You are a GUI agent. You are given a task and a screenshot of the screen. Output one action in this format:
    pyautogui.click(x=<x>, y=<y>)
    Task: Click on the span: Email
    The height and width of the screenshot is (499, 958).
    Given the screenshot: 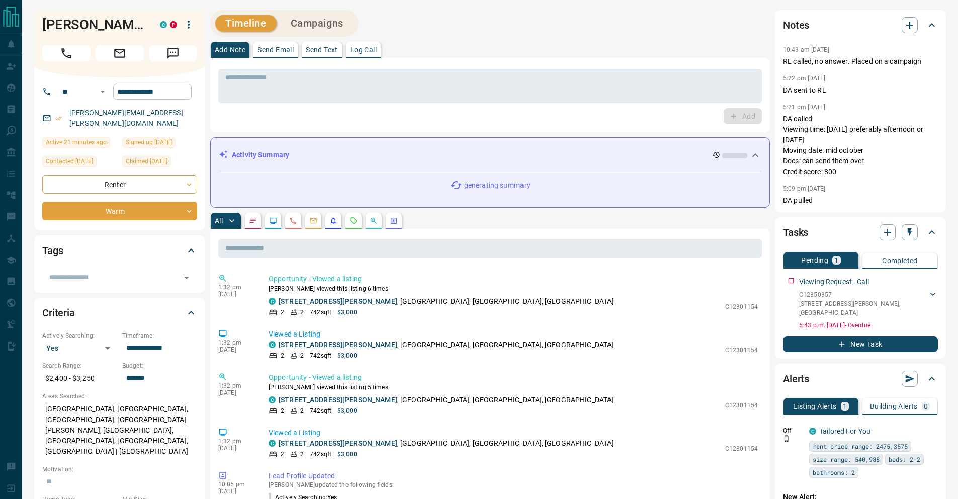 What is the action you would take?
    pyautogui.click(x=120, y=53)
    